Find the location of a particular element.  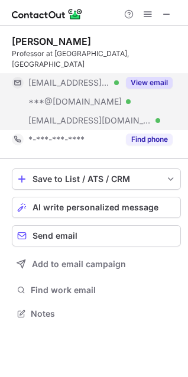

button: AI write personalized message is located at coordinates (96, 208).